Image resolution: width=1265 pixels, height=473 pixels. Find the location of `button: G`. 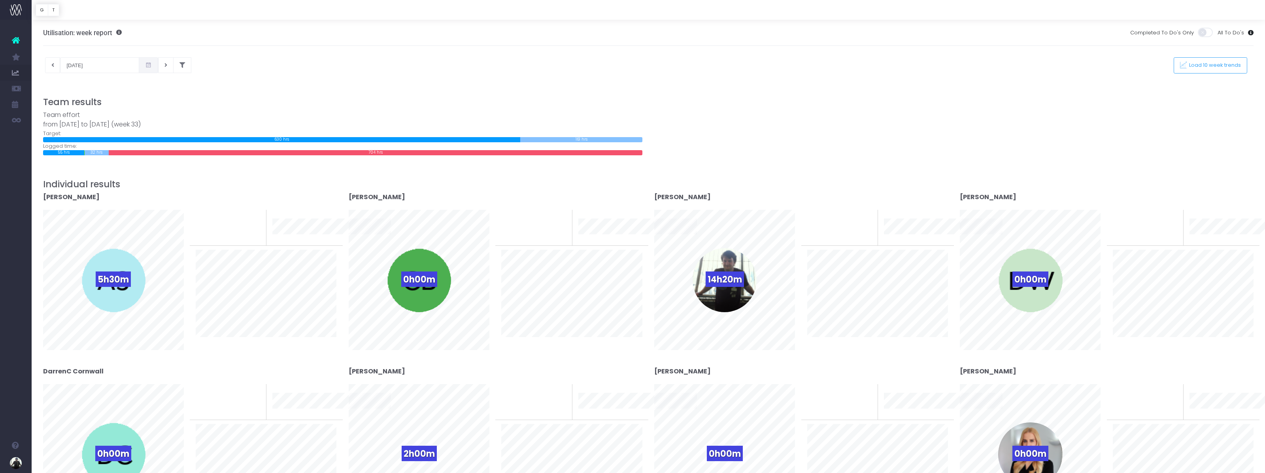

button: G is located at coordinates (42, 10).